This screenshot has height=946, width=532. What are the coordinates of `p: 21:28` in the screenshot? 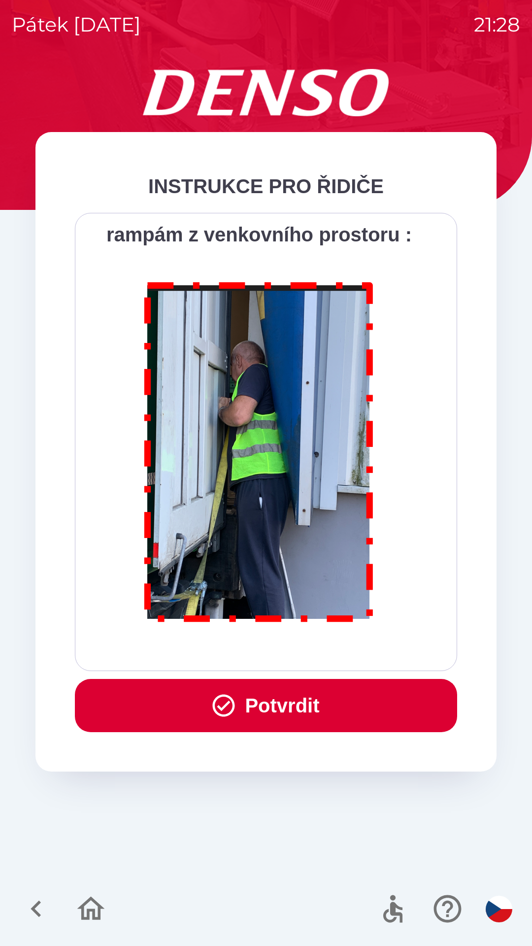 It's located at (497, 25).